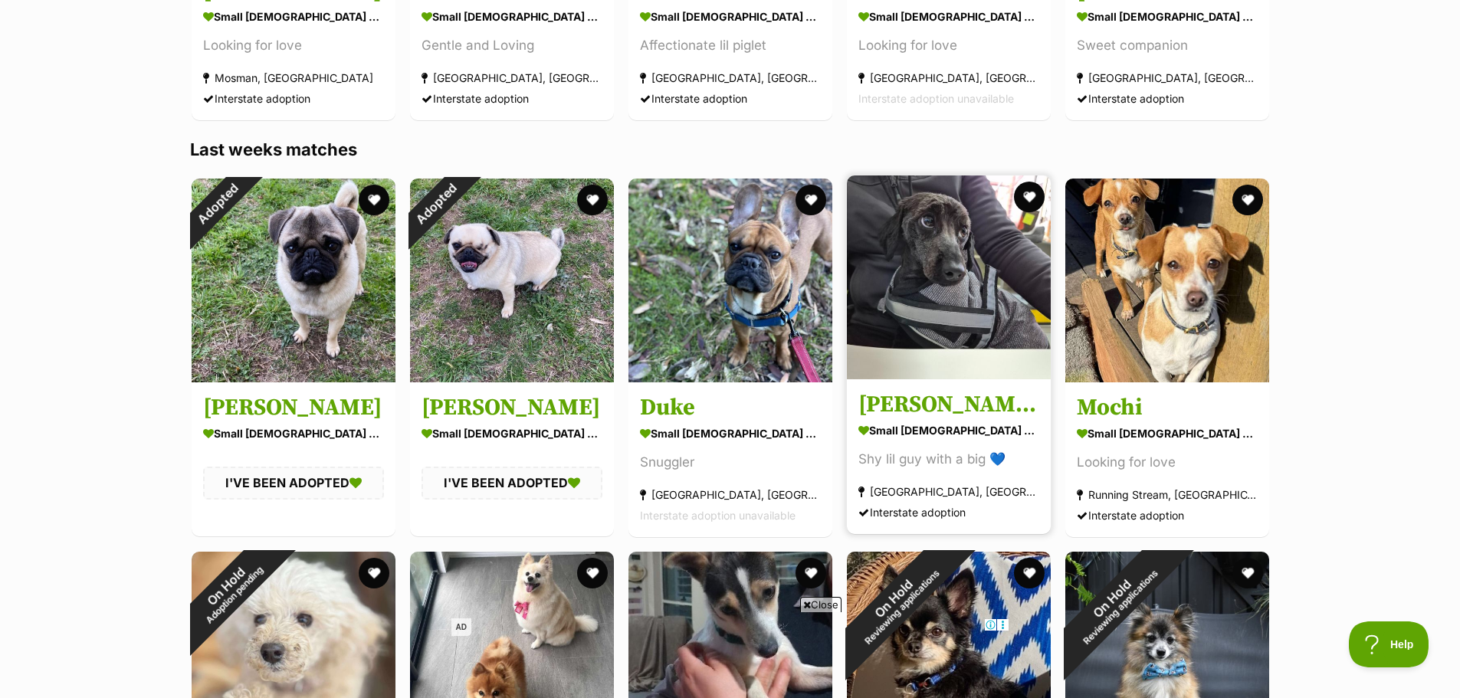  Describe the element at coordinates (730, 462) in the screenshot. I see `div: Snuggler` at that location.